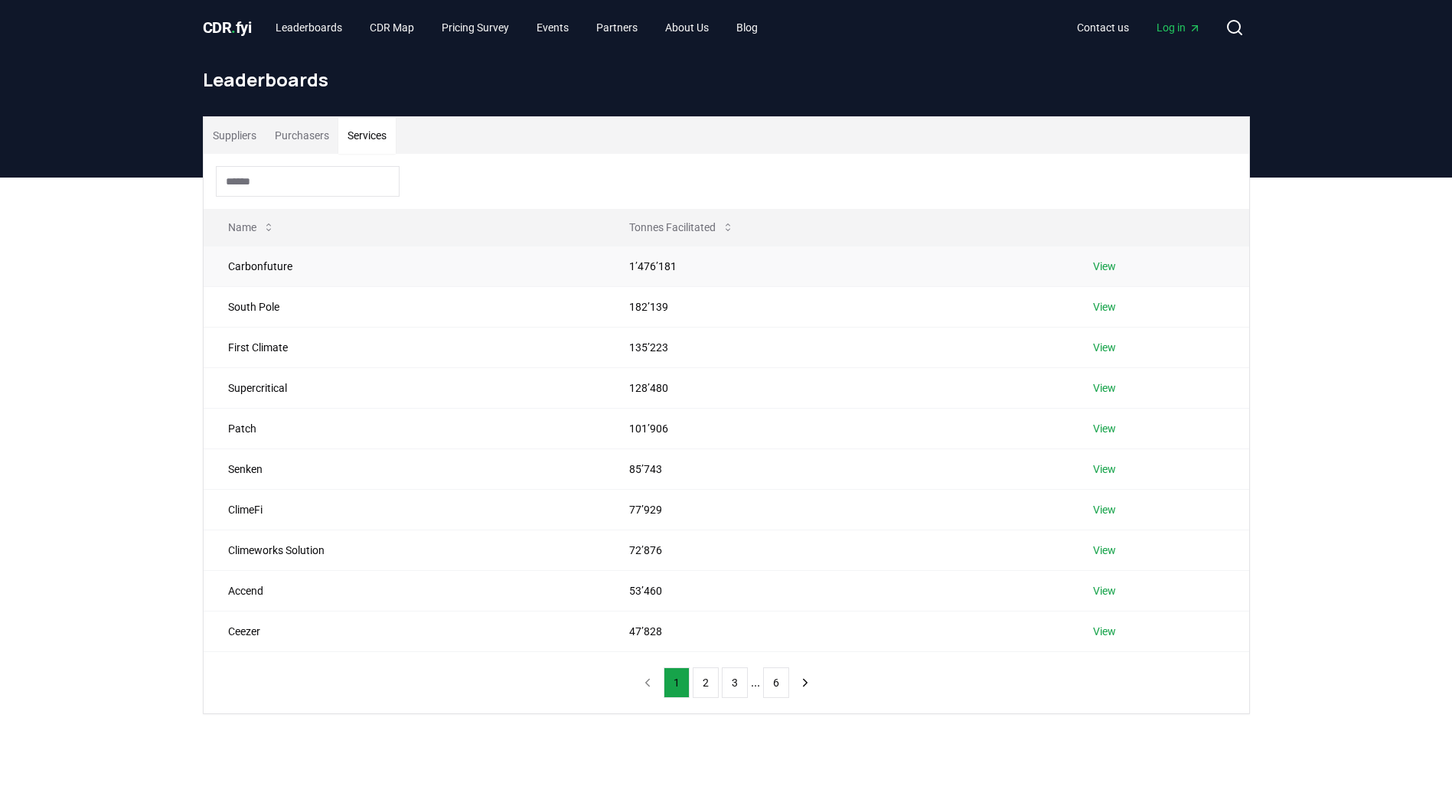 This screenshot has height=799, width=1452. Describe the element at coordinates (677, 683) in the screenshot. I see `button: 1` at that location.